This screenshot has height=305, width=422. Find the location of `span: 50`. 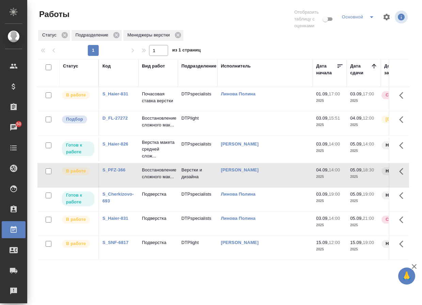

span: 50 is located at coordinates (19, 124).